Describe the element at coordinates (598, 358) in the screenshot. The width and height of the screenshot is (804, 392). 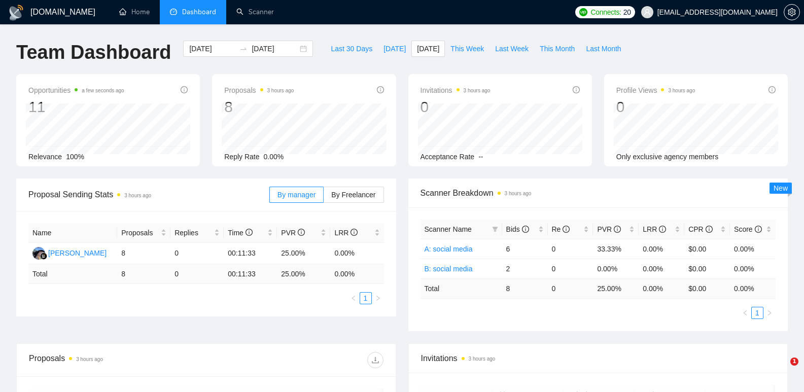
I see `span: Invitations` at that location.